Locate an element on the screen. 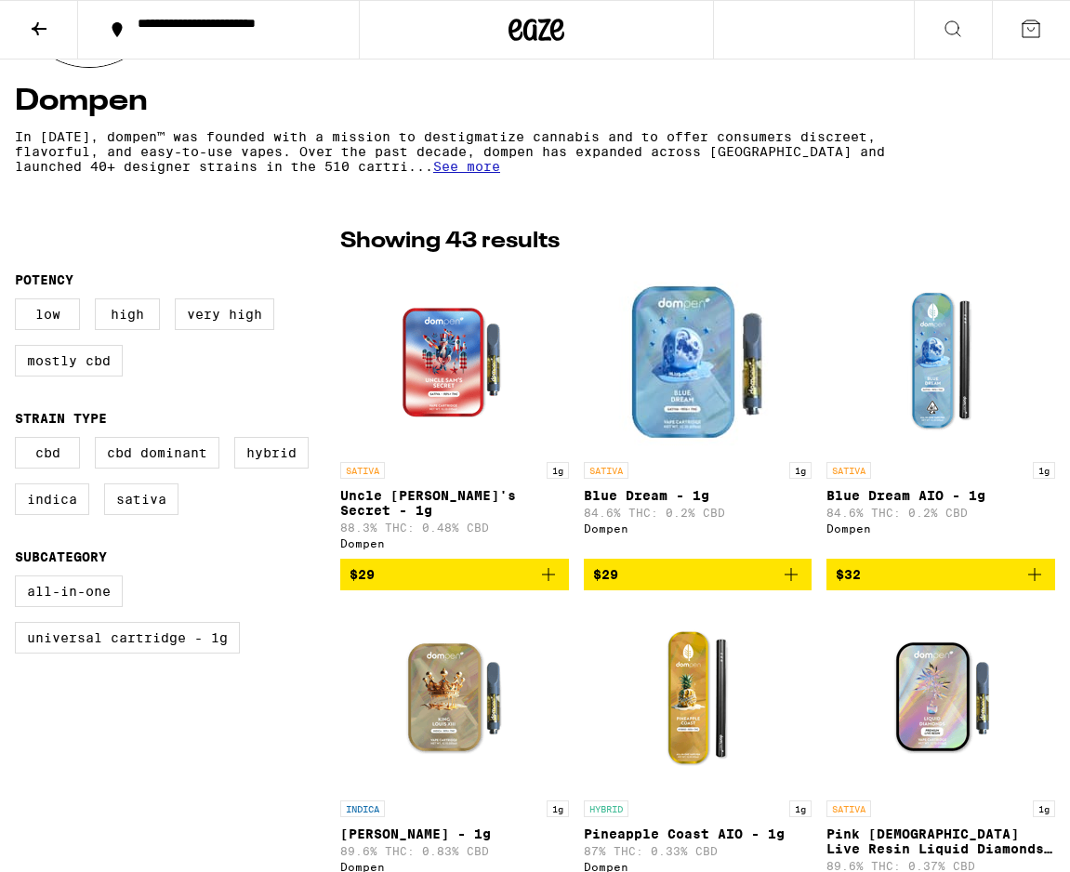 This screenshot has height=872, width=1070. a: Open page for Blue Dream - 1g from Dompen is located at coordinates (698, 413).